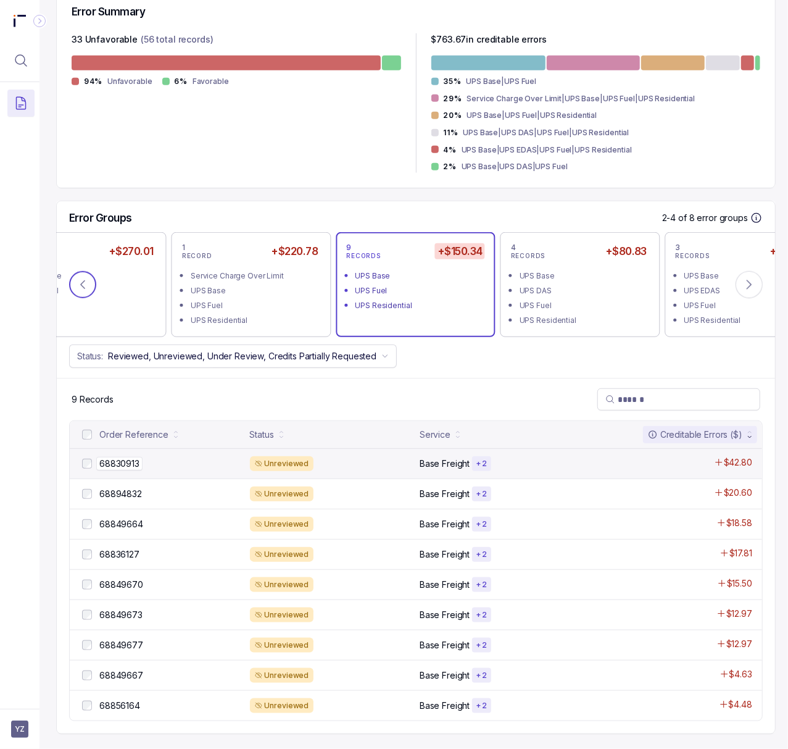 This screenshot has width=788, height=749. Describe the element at coordinates (108, 12) in the screenshot. I see `h5: Error Summary` at that location.